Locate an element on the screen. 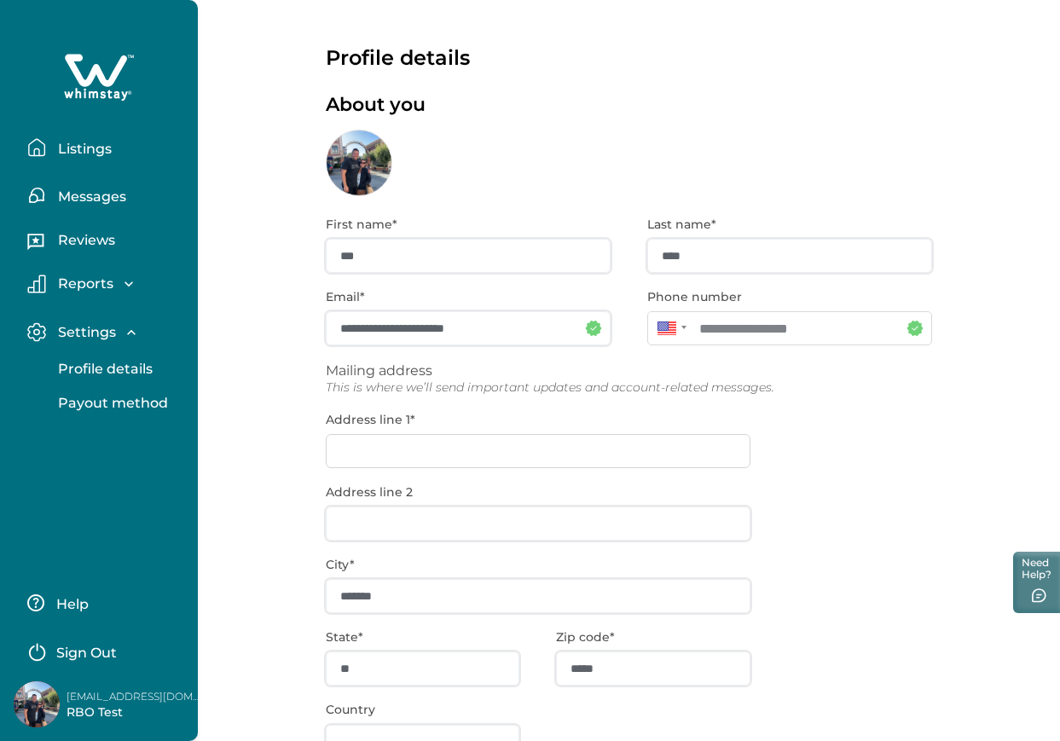  p: Reports is located at coordinates (83, 284).